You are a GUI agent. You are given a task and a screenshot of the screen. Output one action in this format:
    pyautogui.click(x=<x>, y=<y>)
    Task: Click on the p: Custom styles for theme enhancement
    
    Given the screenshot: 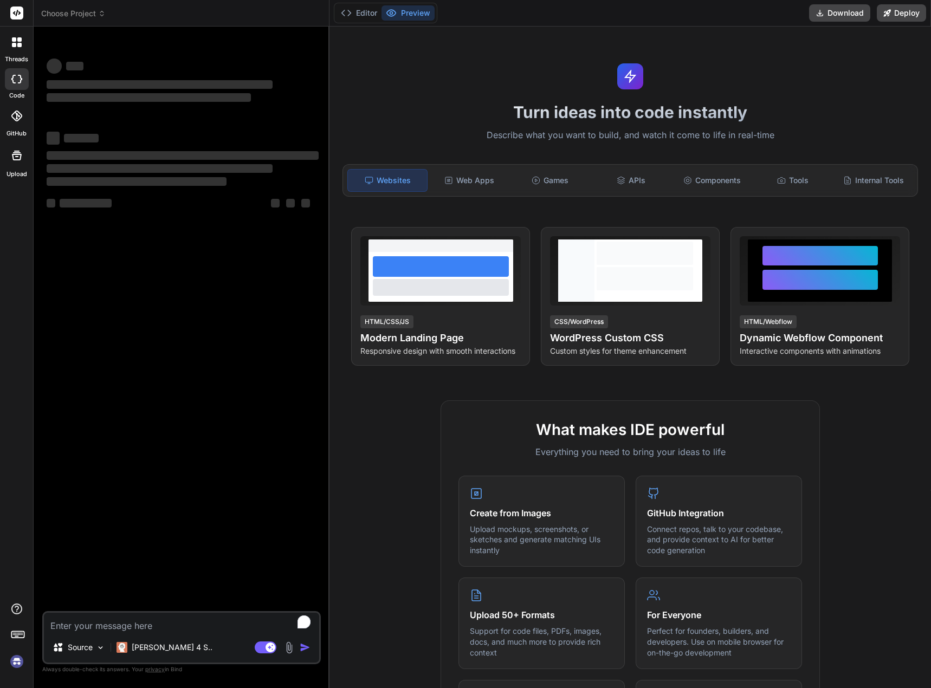 What is the action you would take?
    pyautogui.click(x=630, y=351)
    